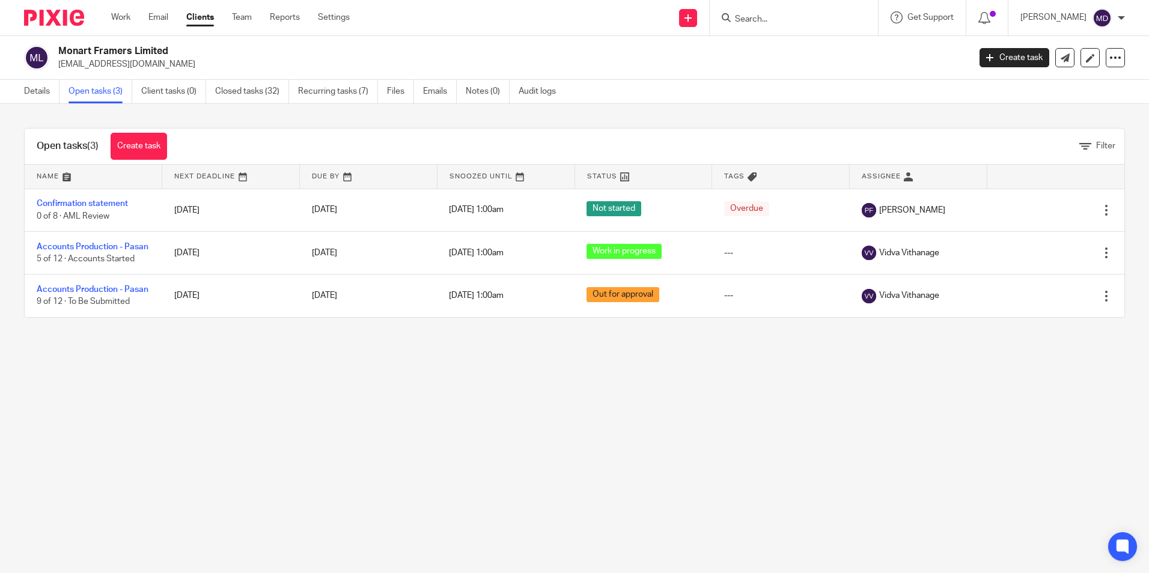  Describe the element at coordinates (930, 17) in the screenshot. I see `span: Get Support` at that location.